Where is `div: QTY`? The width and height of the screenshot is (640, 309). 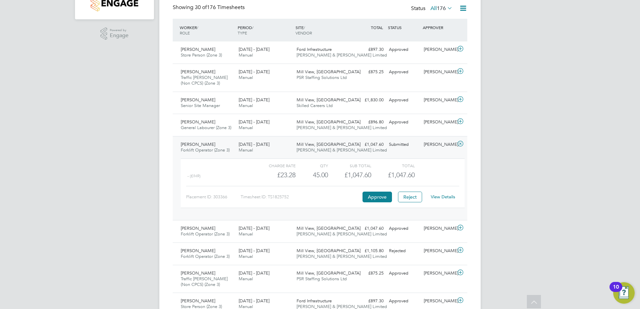
div: QTY is located at coordinates (312, 166).